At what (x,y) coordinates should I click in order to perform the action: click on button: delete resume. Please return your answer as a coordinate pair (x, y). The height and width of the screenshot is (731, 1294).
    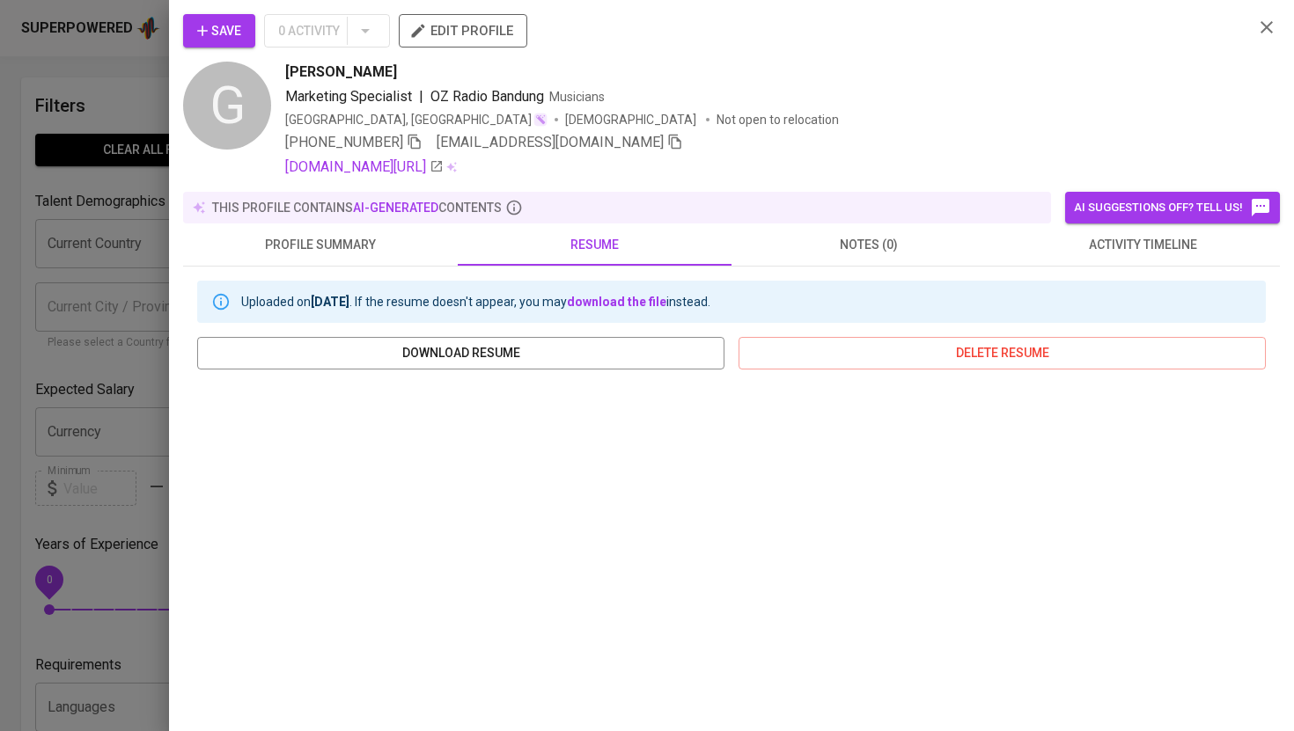
    Looking at the image, I should click on (1002, 353).